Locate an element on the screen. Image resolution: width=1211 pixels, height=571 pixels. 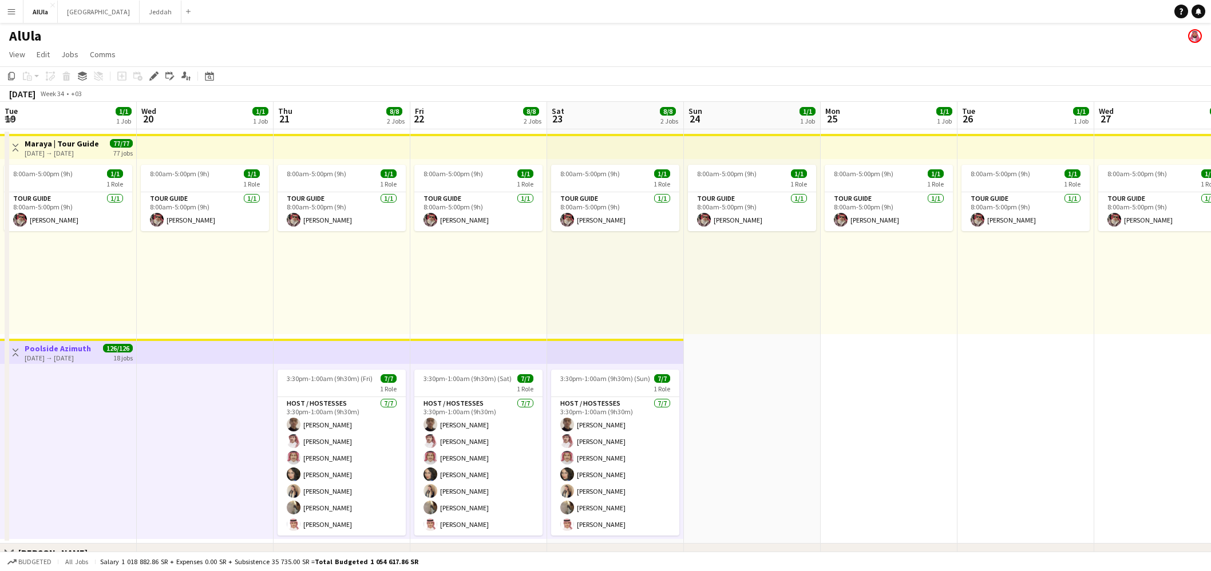
span: 19 is located at coordinates (10, 118).